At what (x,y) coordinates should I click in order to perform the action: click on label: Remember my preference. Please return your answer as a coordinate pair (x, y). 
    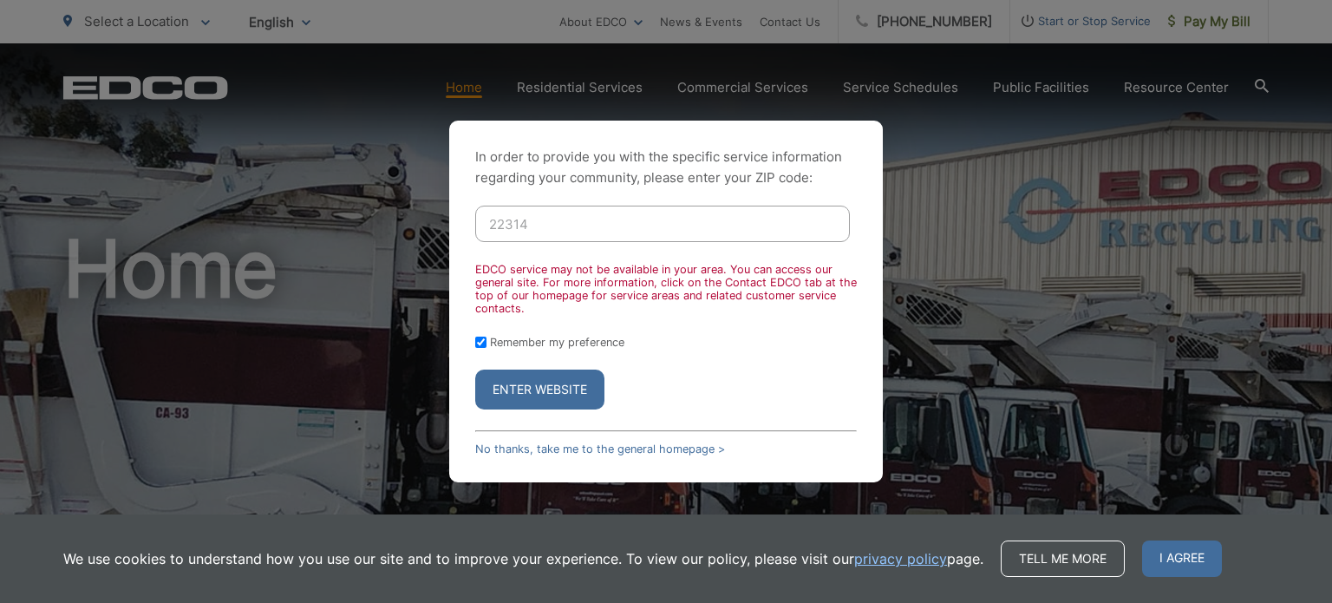
    Looking at the image, I should click on (557, 342).